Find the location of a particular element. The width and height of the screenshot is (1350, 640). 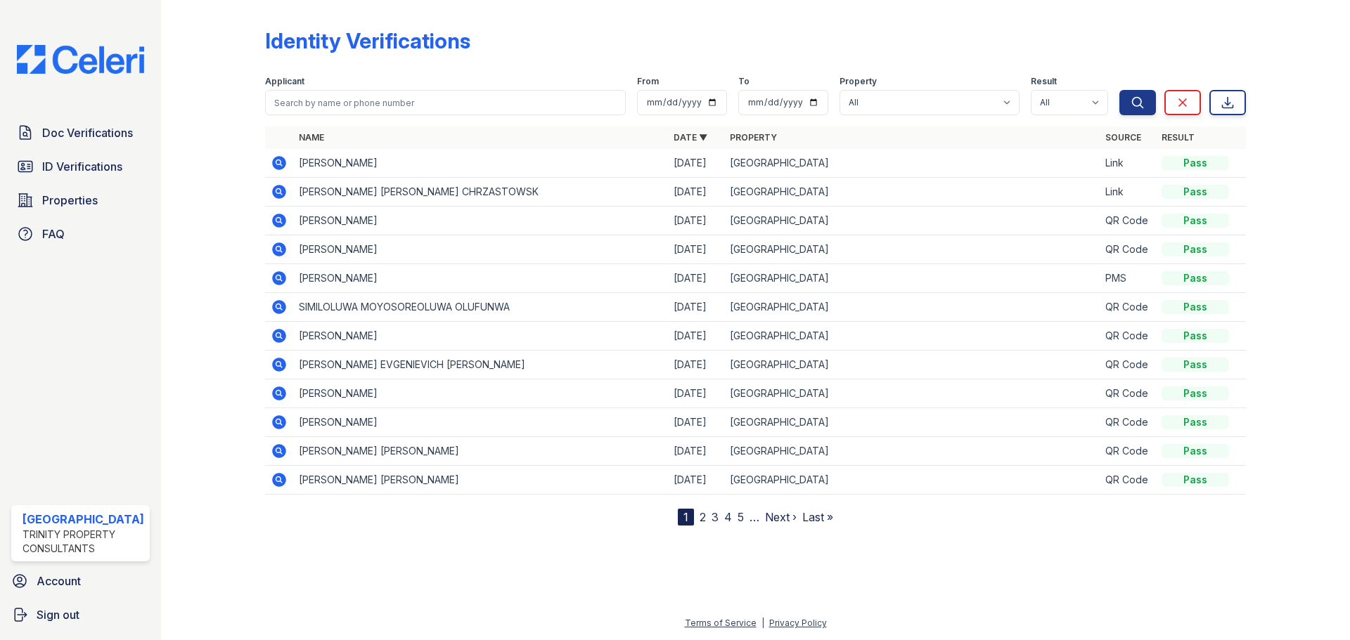

a: Privacy Policy is located at coordinates (798, 623).